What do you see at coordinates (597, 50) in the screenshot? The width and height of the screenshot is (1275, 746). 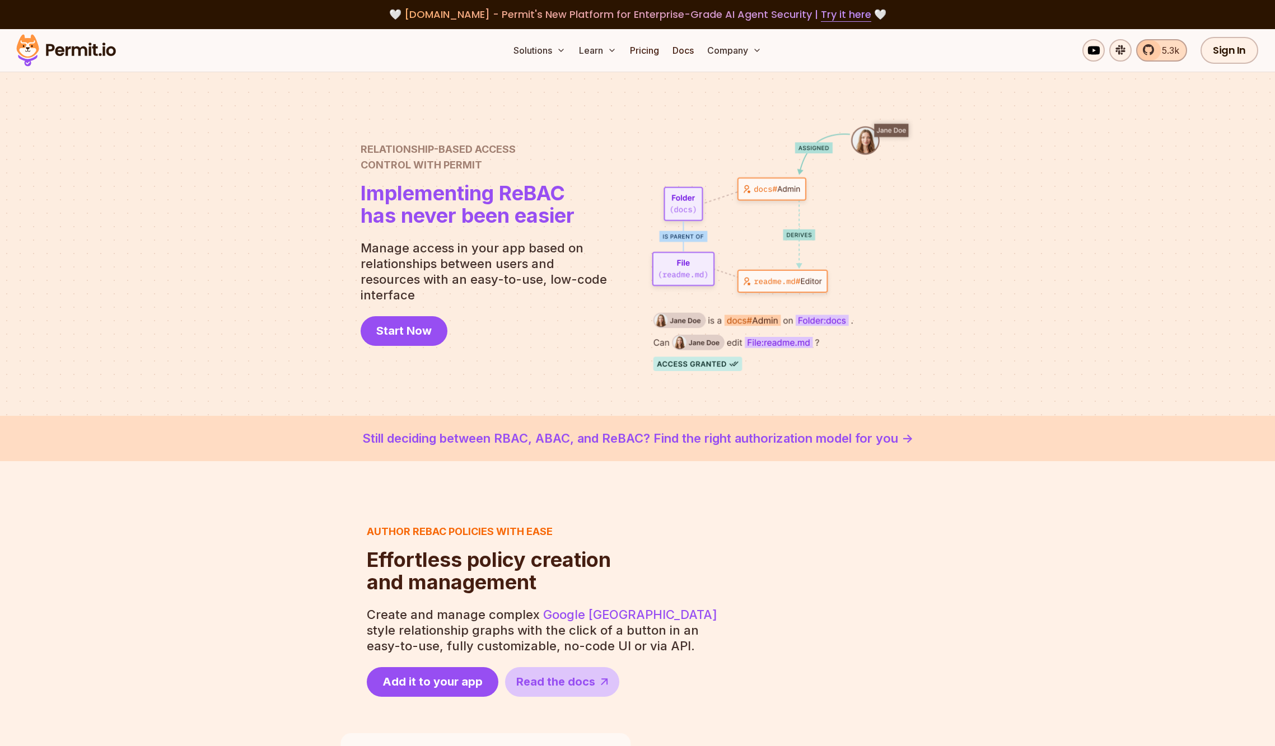 I see `button: Learn` at bounding box center [597, 50].